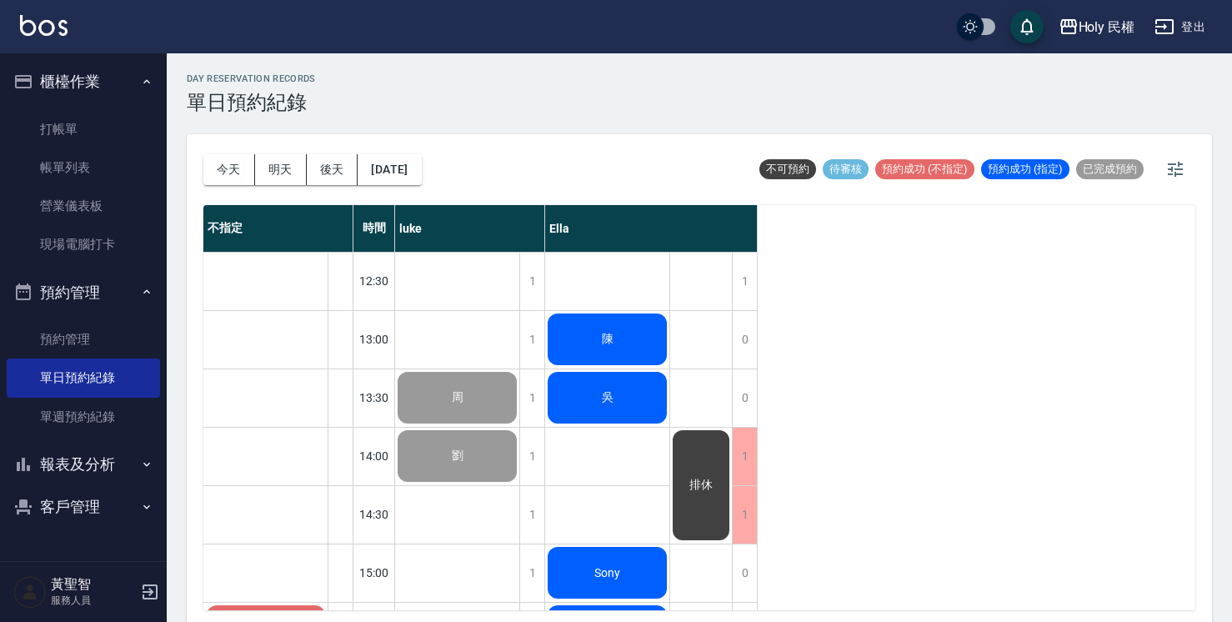 The height and width of the screenshot is (622, 1232). Describe the element at coordinates (93, 584) in the screenshot. I see `h5: 黃聖智` at that location.